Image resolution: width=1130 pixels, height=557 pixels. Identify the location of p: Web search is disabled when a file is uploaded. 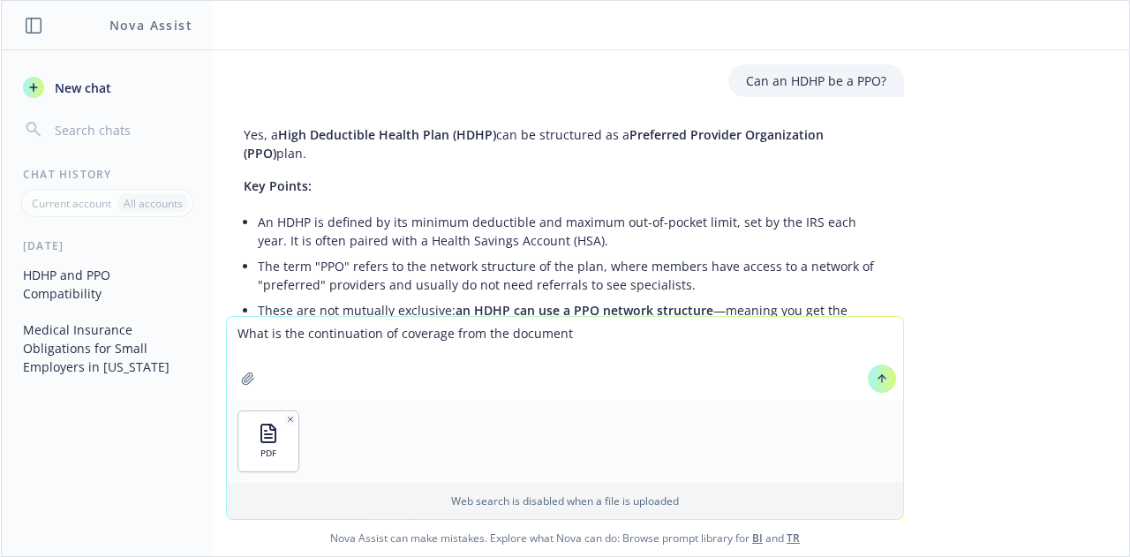
(565, 501).